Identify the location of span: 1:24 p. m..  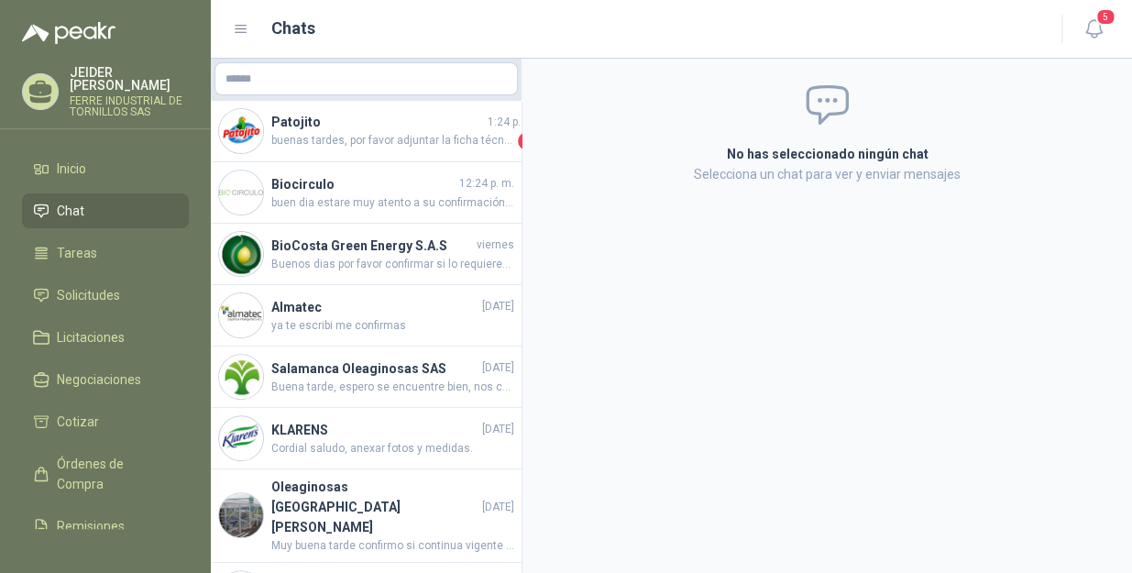
(511, 122).